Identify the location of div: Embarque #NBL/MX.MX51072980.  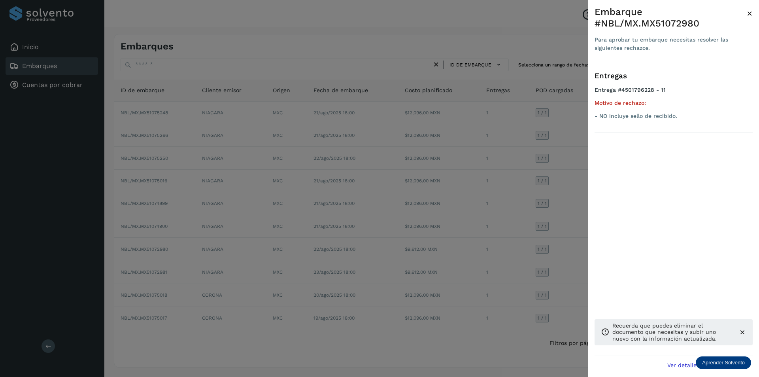
(671, 18).